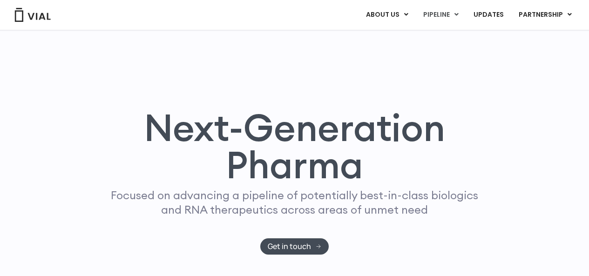 The width and height of the screenshot is (589, 276). Describe the element at coordinates (295, 146) in the screenshot. I see `h1: Next-Generation Pharma` at that location.